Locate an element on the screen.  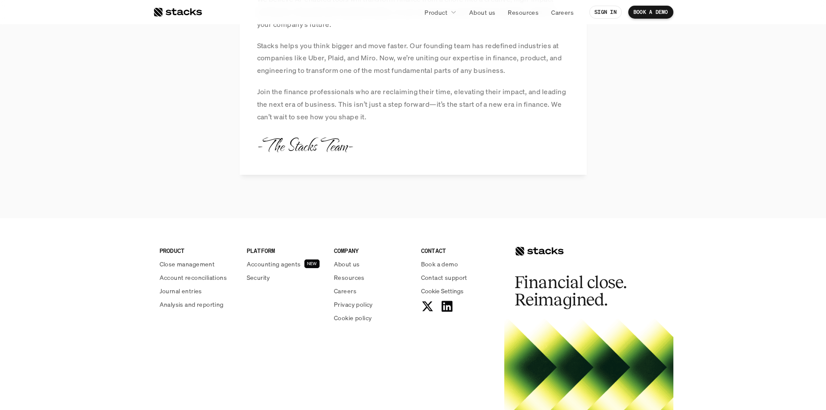
a: Account reconciliations is located at coordinates (198, 277).